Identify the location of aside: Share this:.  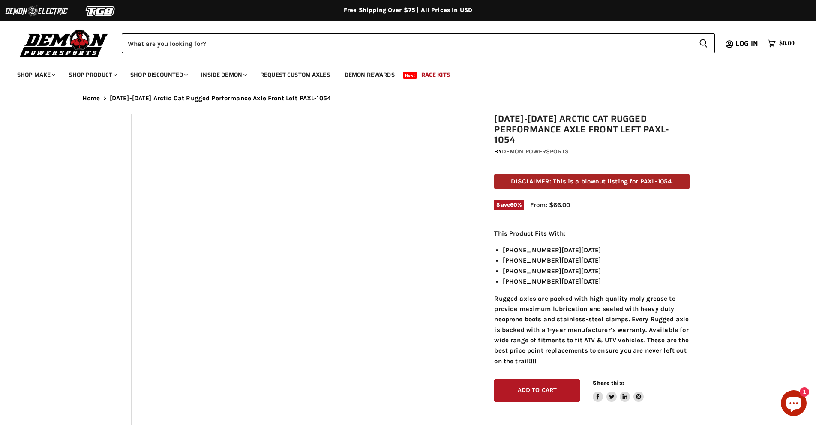
(618, 390).